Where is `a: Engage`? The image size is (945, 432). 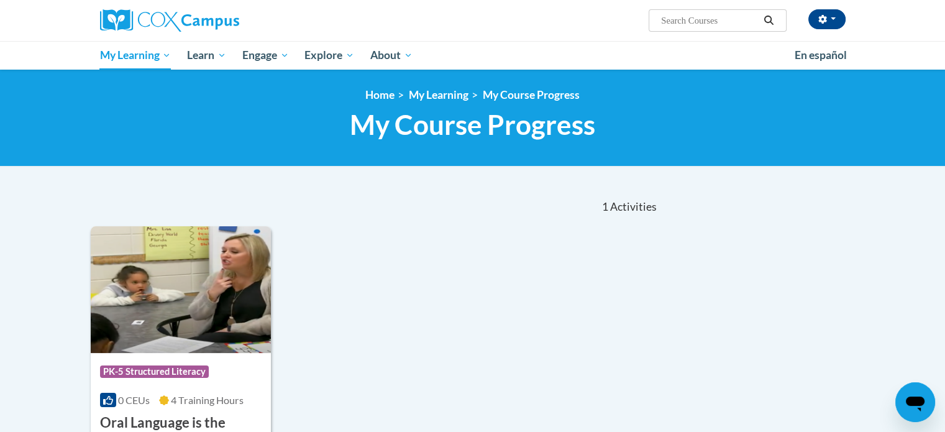 a: Engage is located at coordinates (265, 55).